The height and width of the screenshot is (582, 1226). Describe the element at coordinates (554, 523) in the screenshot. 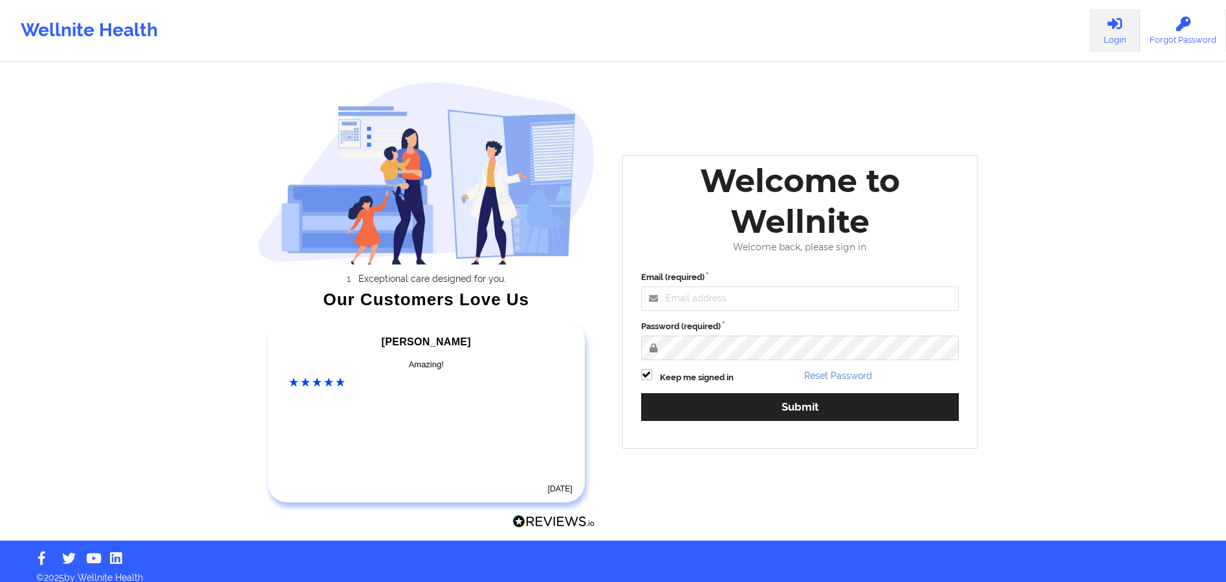

I see `a: Reviews.io Logo` at that location.